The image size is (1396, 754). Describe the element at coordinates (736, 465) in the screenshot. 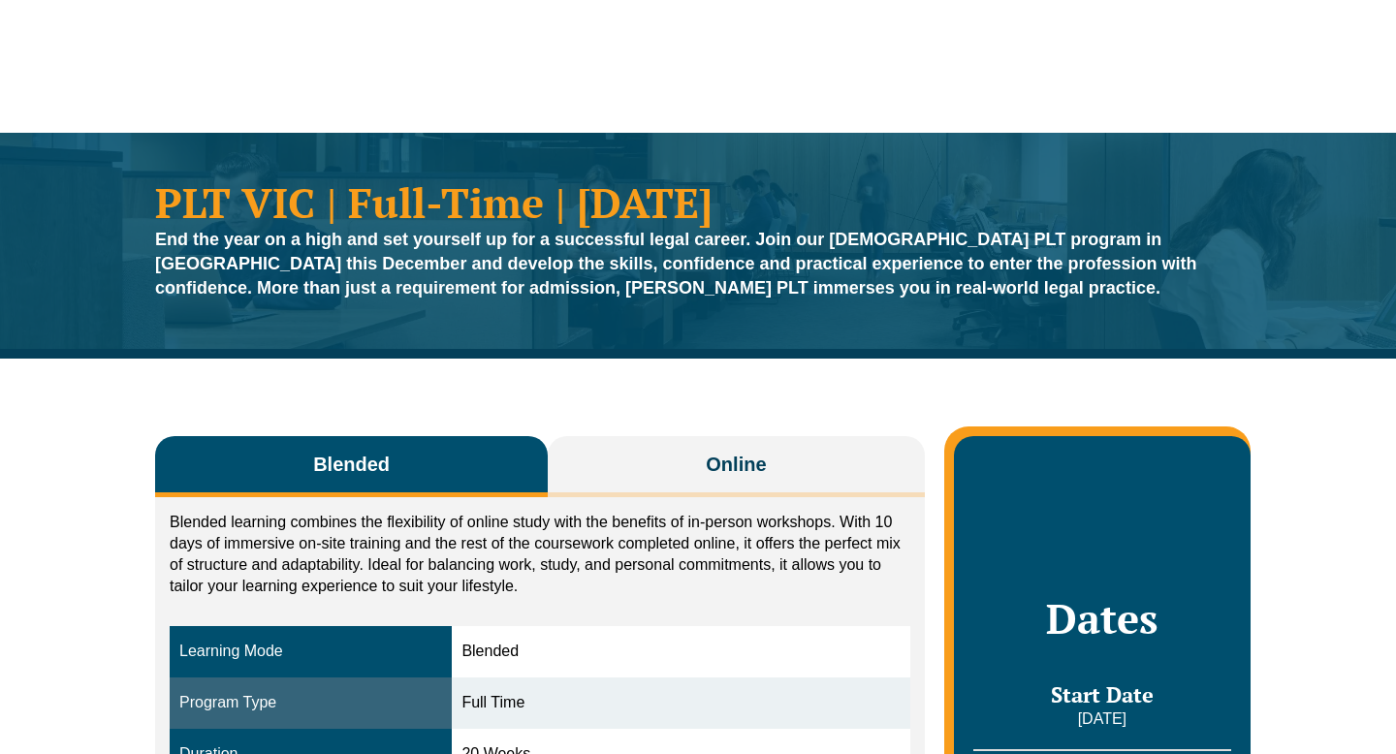

I see `span: Online` at that location.